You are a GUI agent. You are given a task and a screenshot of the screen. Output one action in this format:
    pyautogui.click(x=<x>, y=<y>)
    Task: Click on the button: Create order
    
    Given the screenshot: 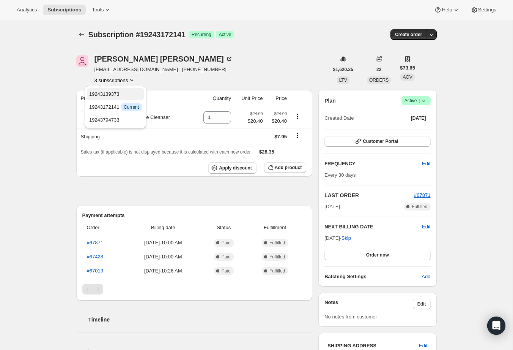 What is the action you would take?
    pyautogui.click(x=408, y=35)
    